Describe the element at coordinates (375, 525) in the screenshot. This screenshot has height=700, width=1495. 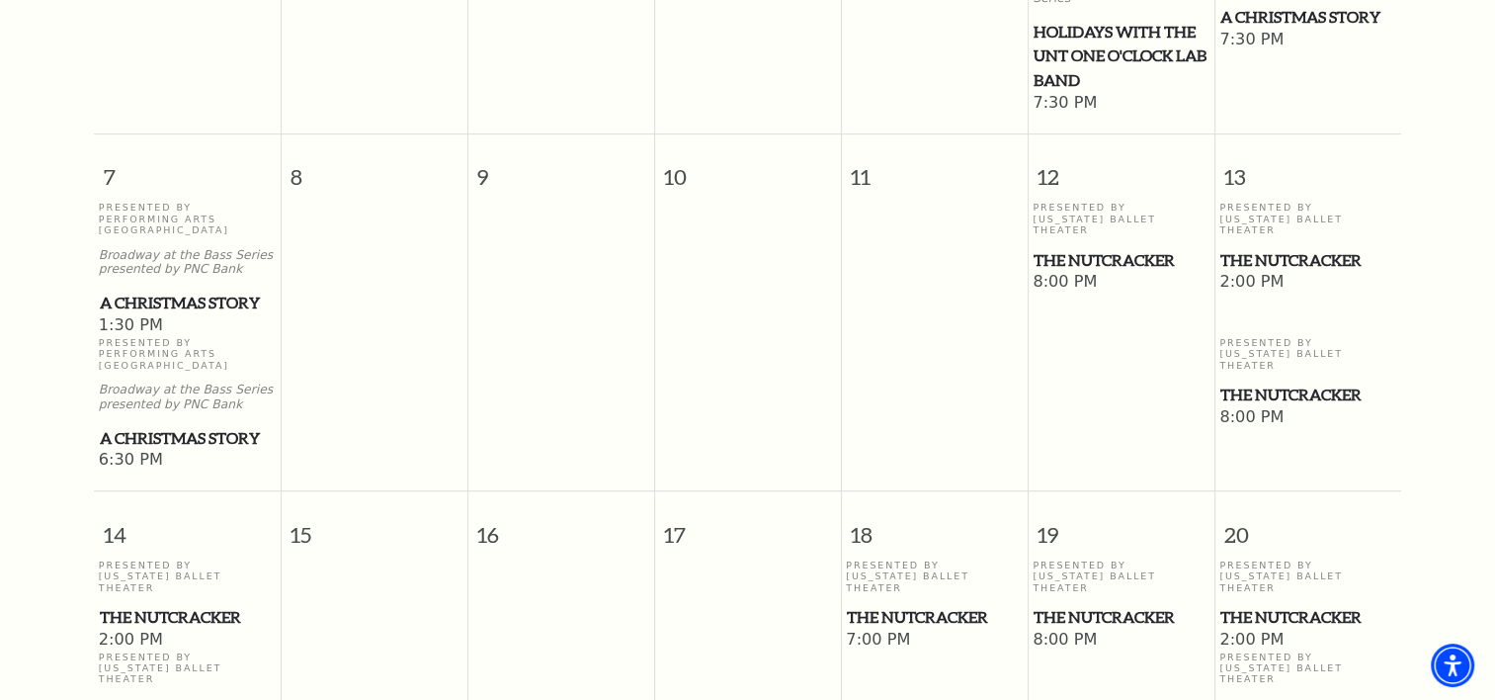
I see `span: 15` at that location.